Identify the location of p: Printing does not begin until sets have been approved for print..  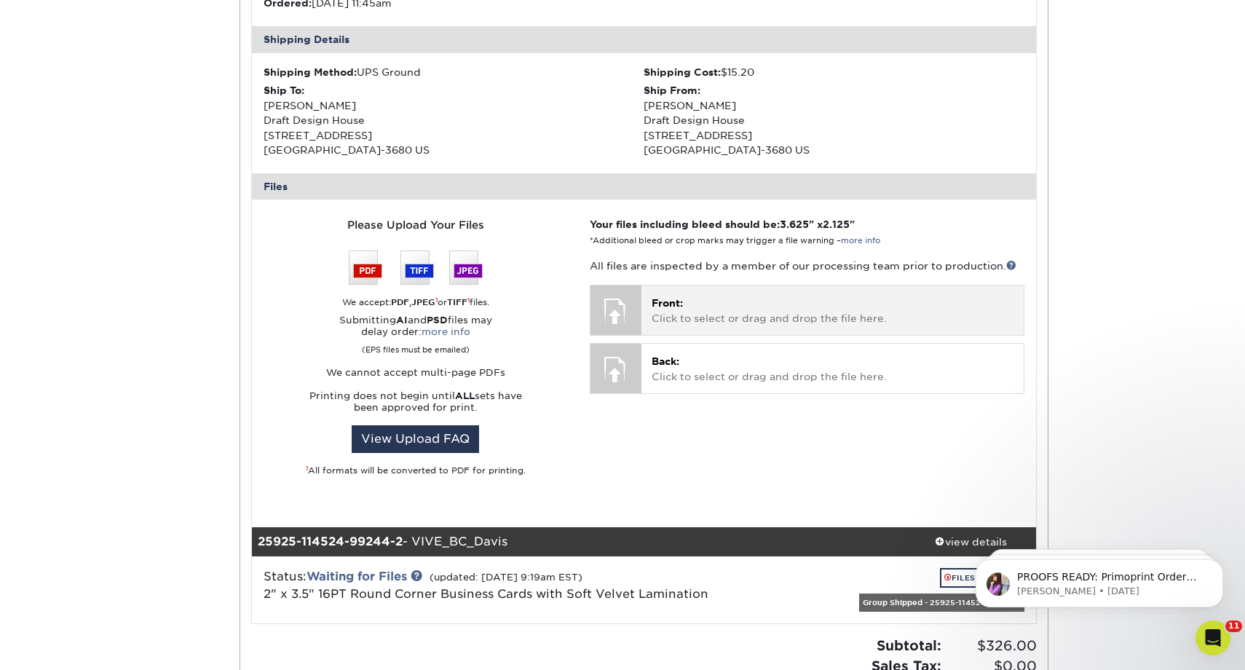
(416, 402).